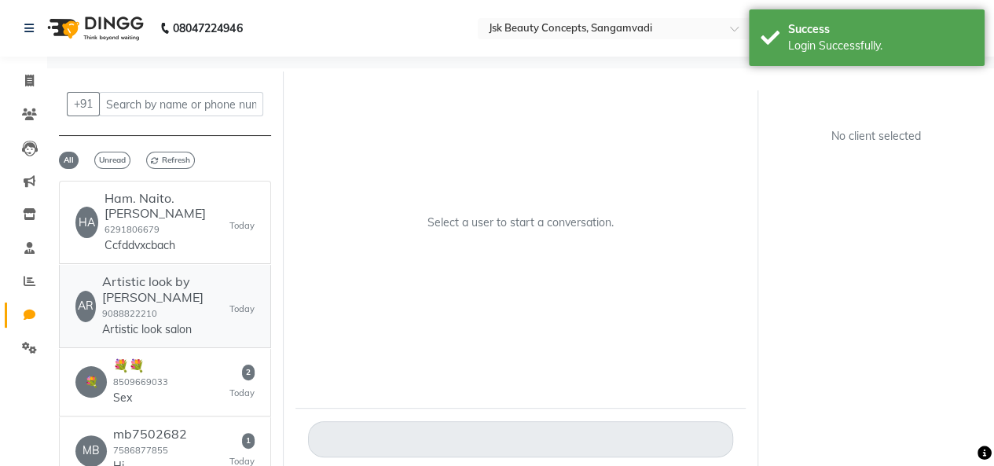  I want to click on small: 7586877855, so click(141, 450).